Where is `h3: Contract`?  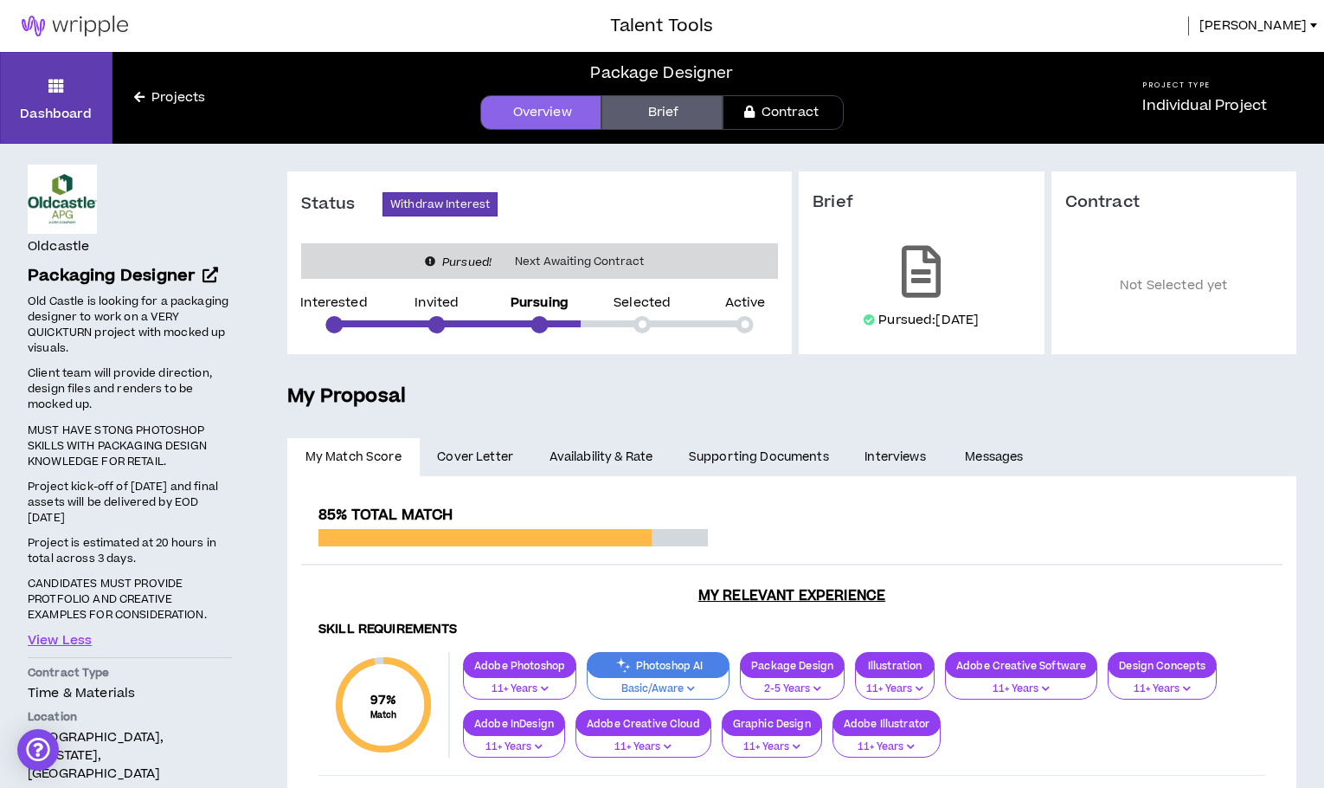
h3: Contract is located at coordinates (1174, 203).